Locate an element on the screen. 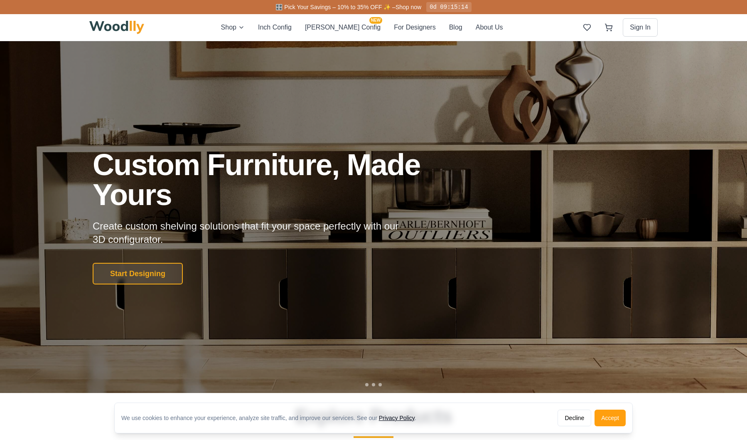 This screenshot has height=440, width=747. span: NEW is located at coordinates (376, 20).